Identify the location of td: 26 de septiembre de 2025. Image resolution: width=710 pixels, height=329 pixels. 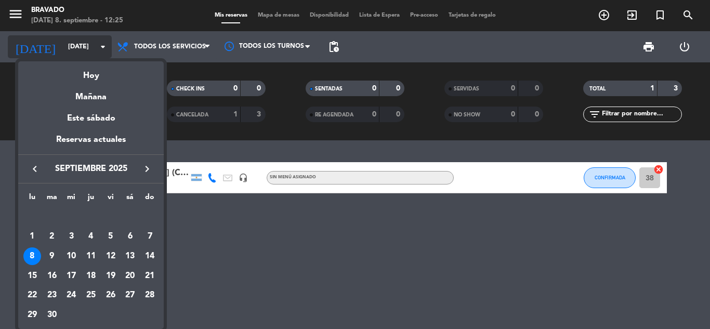
(111, 296).